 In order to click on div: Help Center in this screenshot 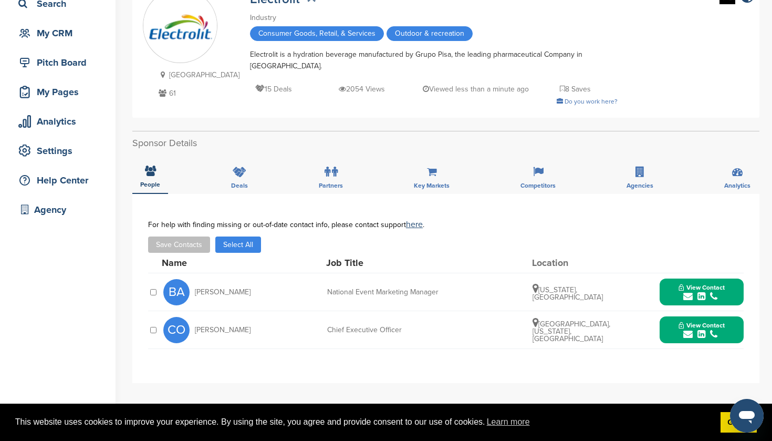, I will do `click(60, 180)`.